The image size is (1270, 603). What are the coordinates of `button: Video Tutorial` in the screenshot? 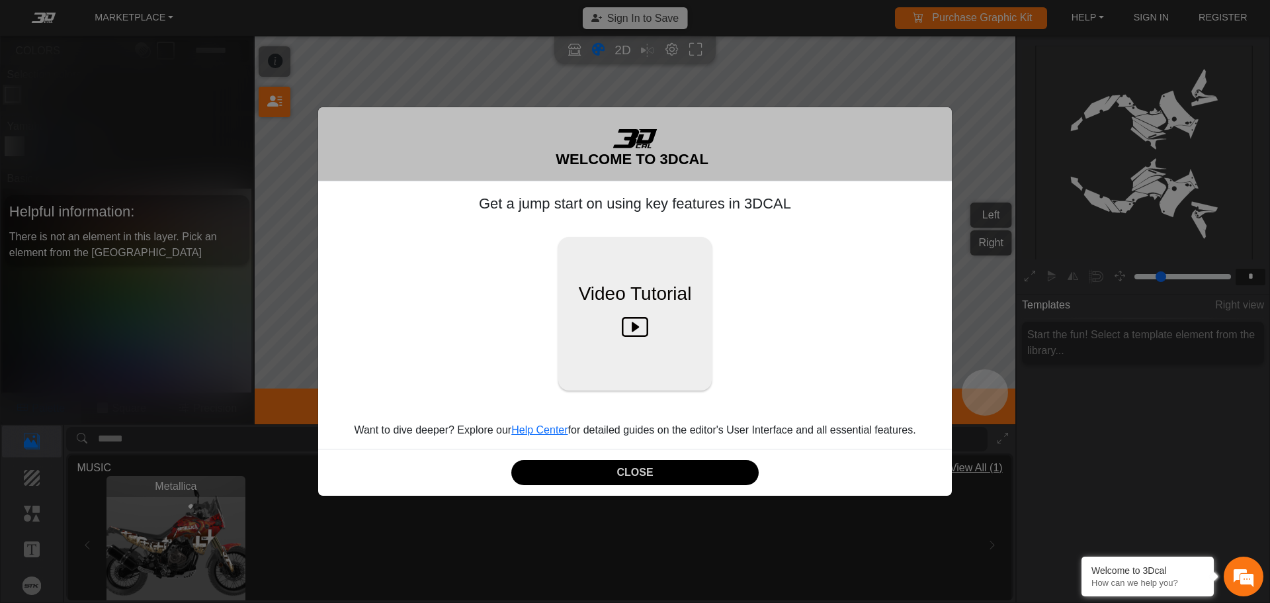 It's located at (635, 314).